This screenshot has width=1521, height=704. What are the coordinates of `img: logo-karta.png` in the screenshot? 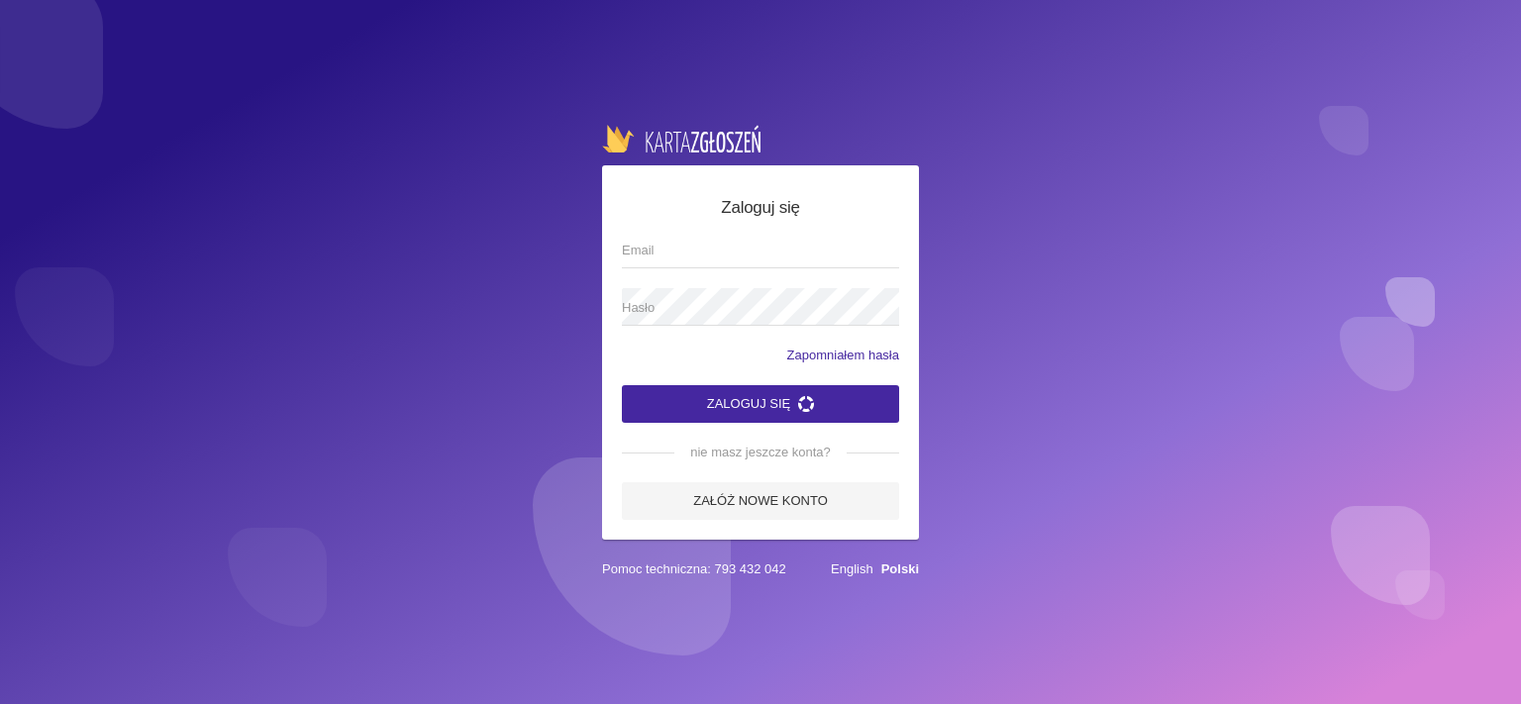 It's located at (681, 139).